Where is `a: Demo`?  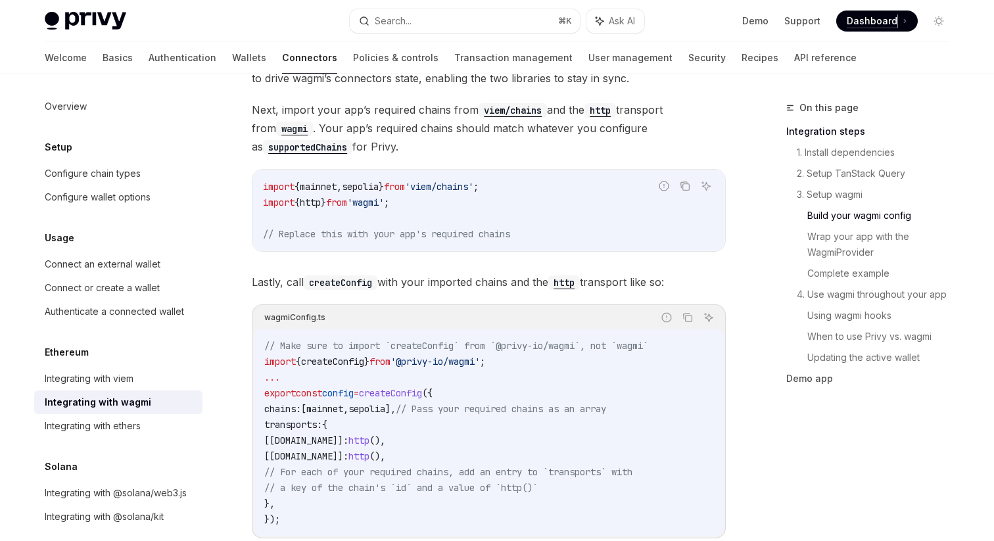
a: Demo is located at coordinates (756, 21).